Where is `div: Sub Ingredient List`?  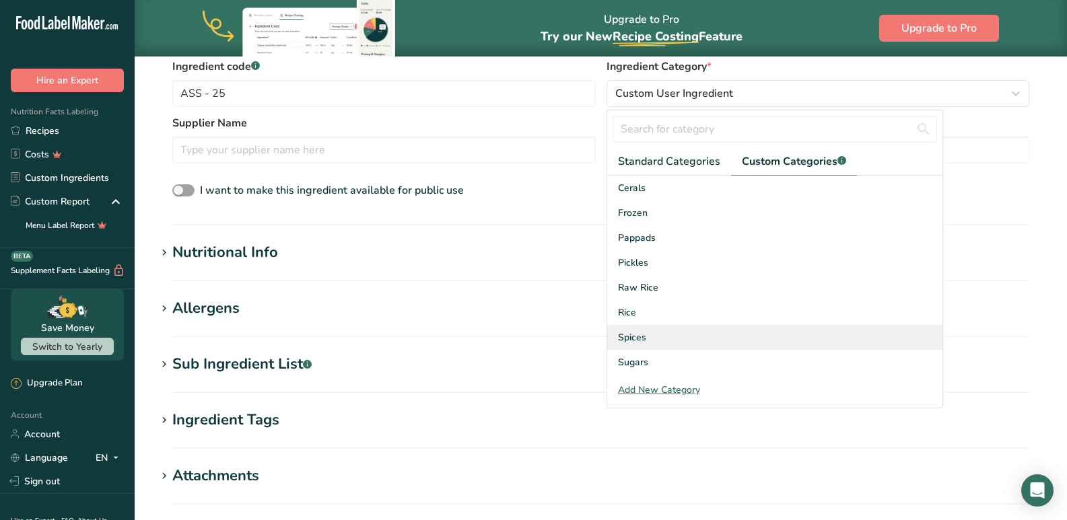 div: Sub Ingredient List is located at coordinates (242, 364).